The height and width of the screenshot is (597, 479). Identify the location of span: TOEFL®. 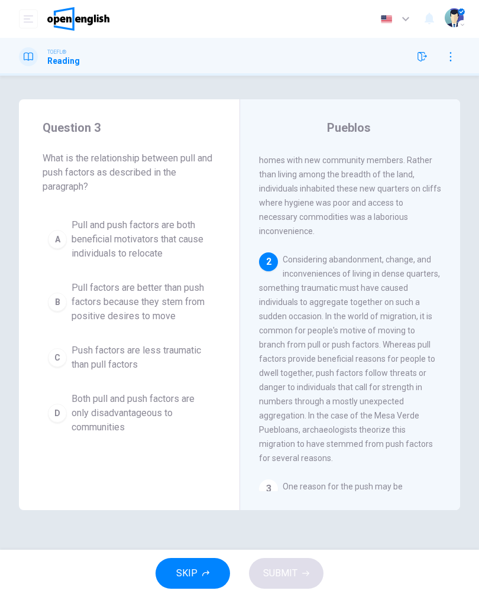
(57, 52).